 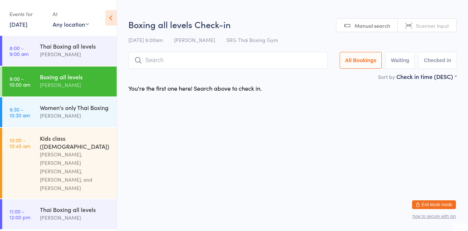 I want to click on div: Any location, so click(x=71, y=24).